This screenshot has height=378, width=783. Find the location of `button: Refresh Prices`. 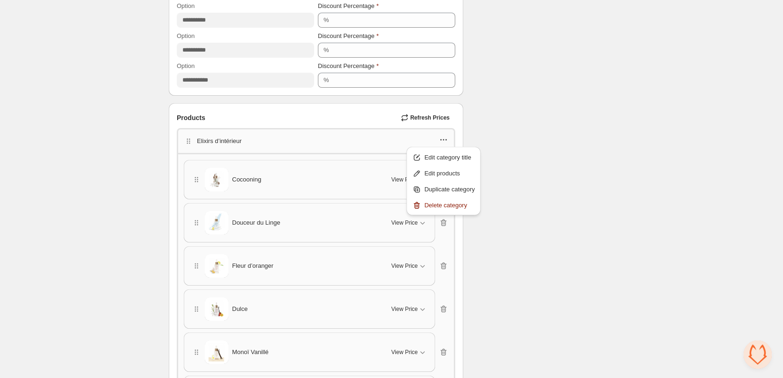

button: Refresh Prices is located at coordinates (426, 118).